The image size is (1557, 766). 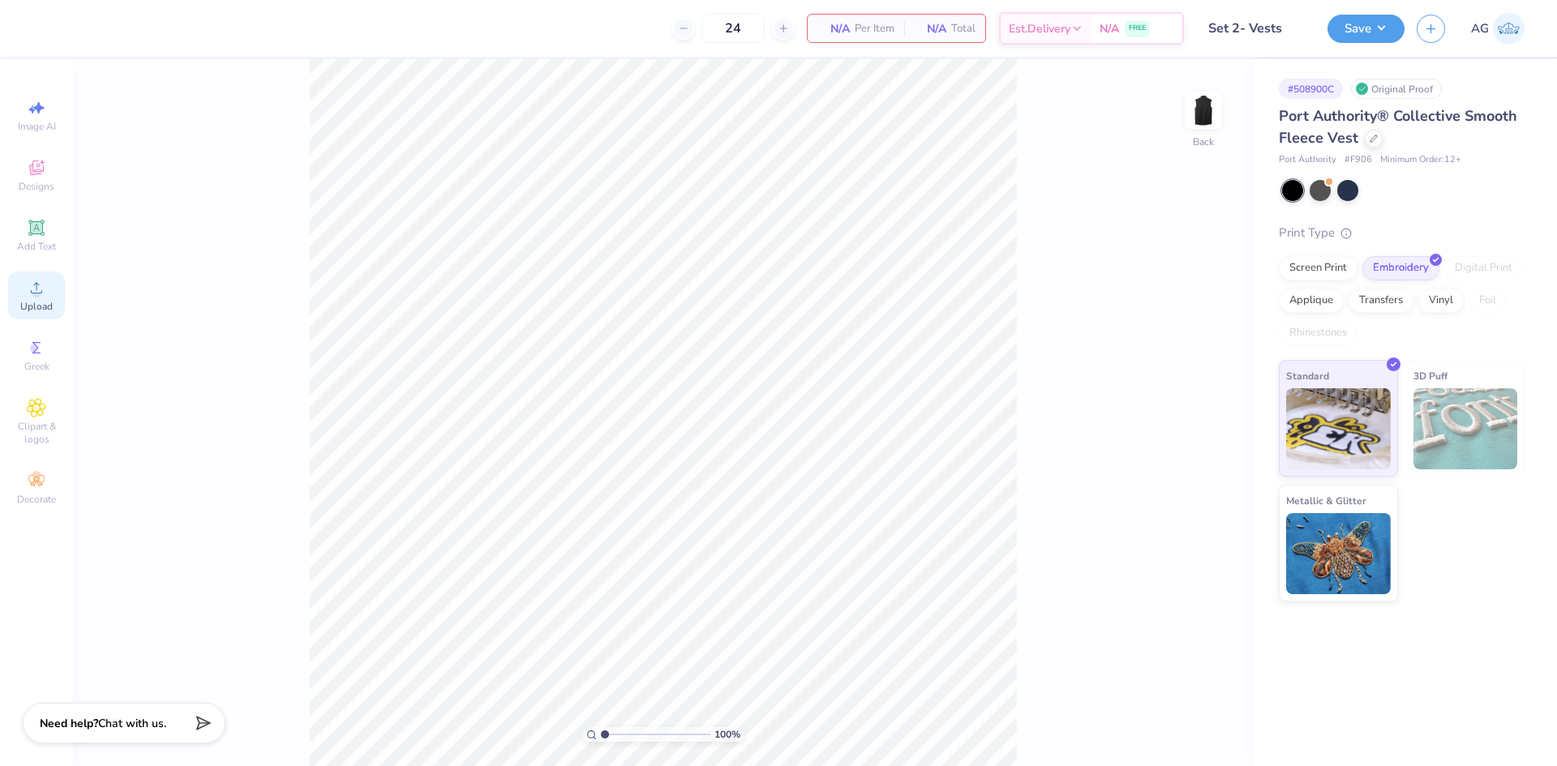 I want to click on span: Standard, so click(x=1307, y=375).